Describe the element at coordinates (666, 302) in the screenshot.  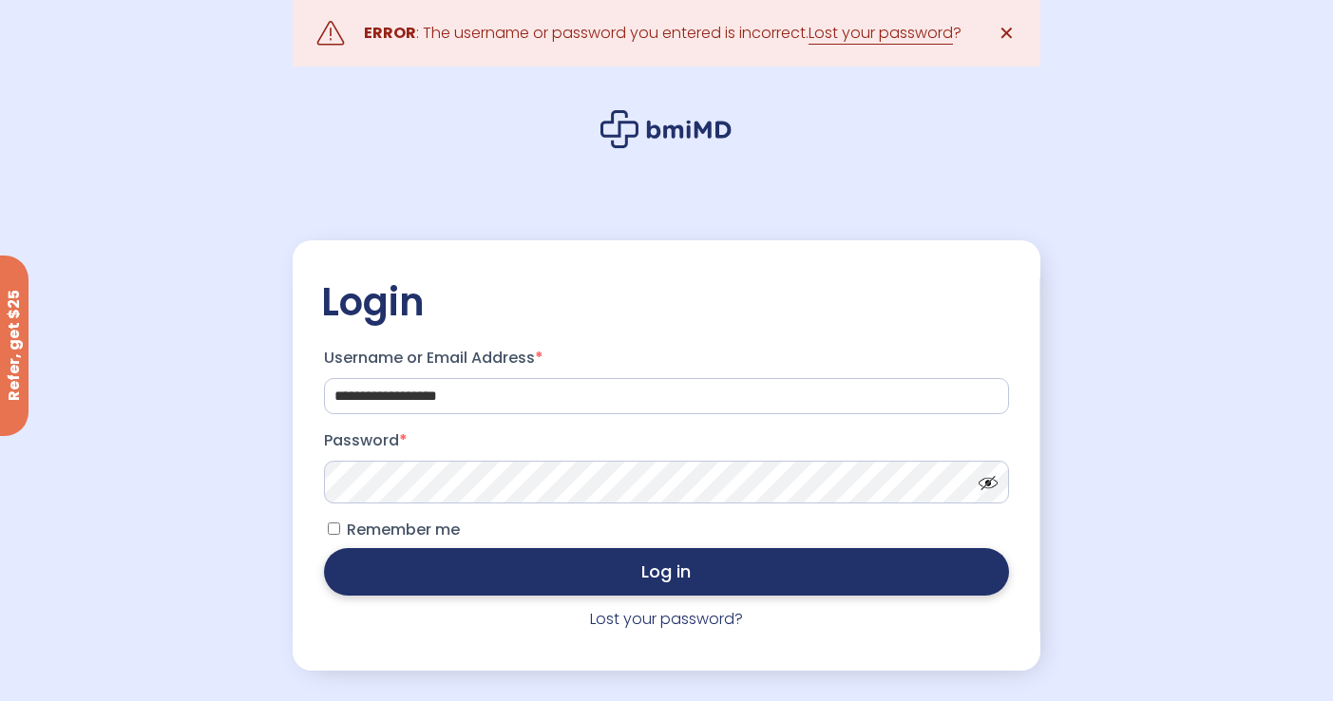
I see `h2: Login` at that location.